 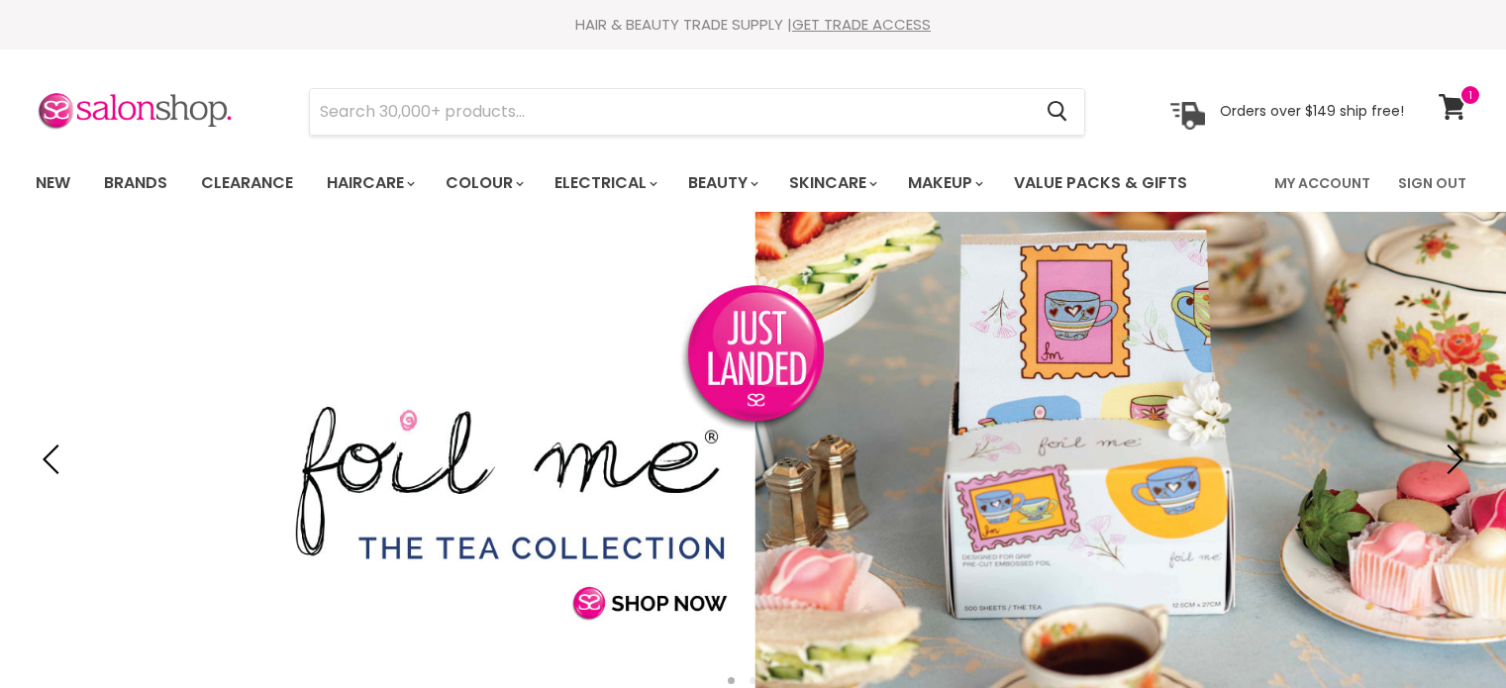 What do you see at coordinates (753, 680) in the screenshot?
I see `li: Page dot 2` at bounding box center [753, 680].